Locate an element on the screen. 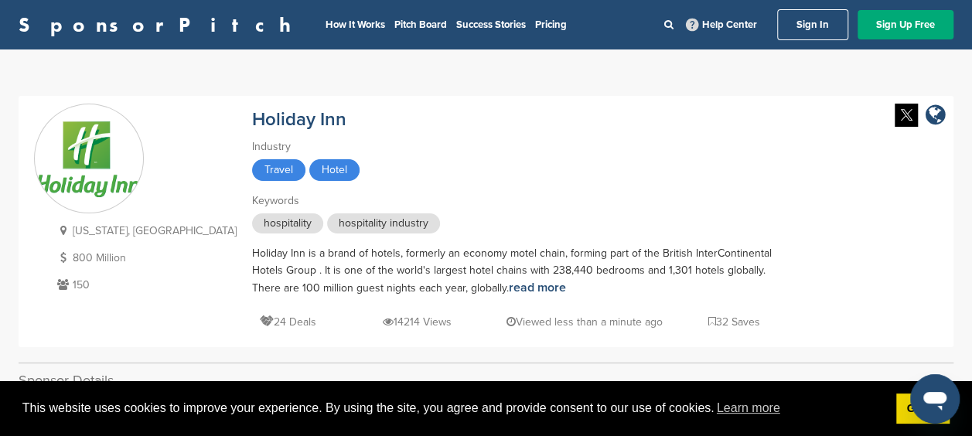 The width and height of the screenshot is (972, 436). img: Twitter white is located at coordinates (907, 115).